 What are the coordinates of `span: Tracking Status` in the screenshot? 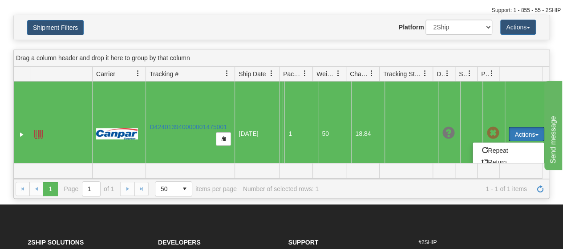 It's located at (402, 74).